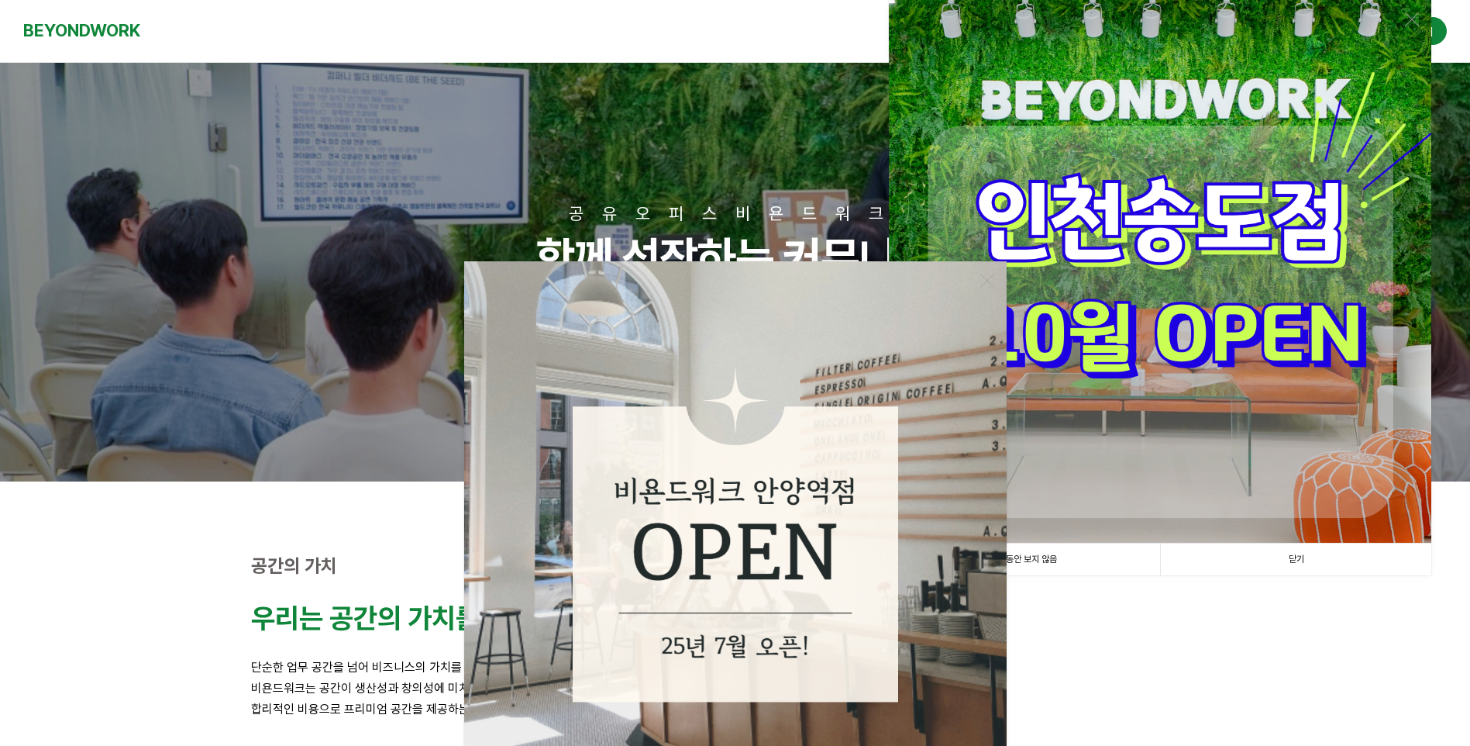 The width and height of the screenshot is (1470, 746). I want to click on a: BEYONDWORK, so click(81, 30).